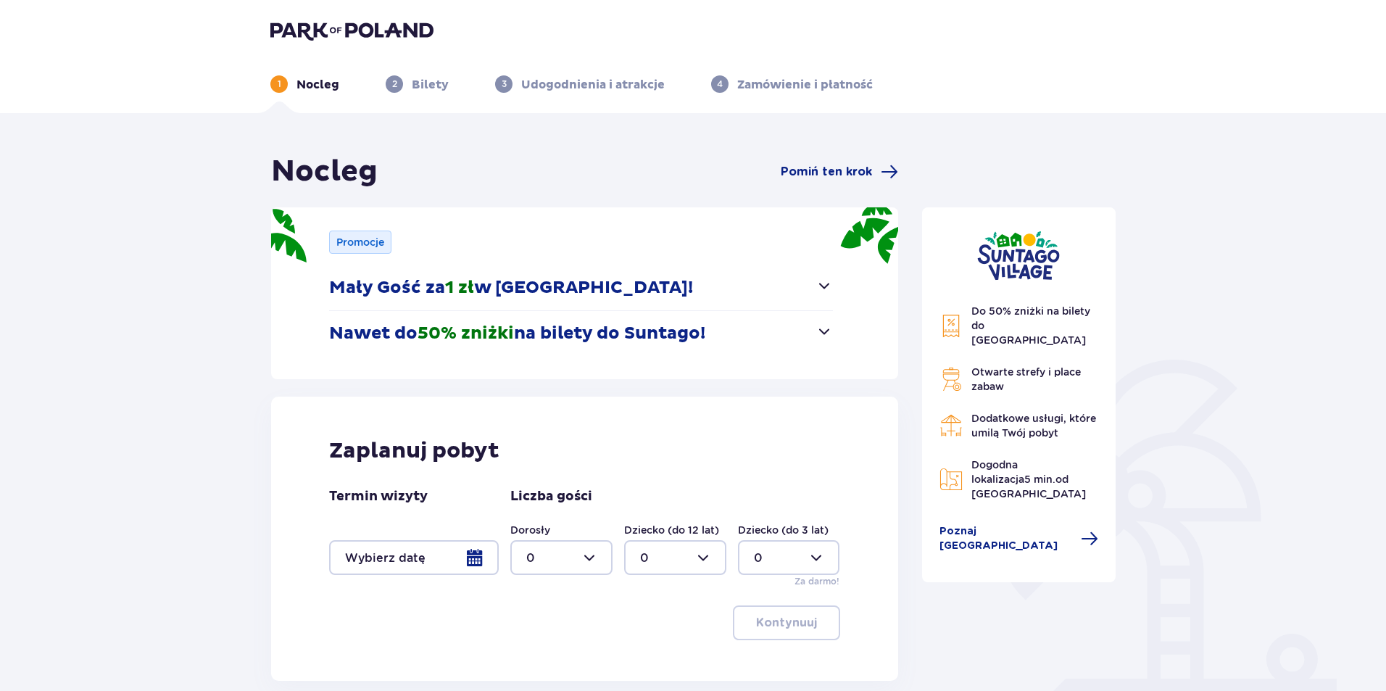 Image resolution: width=1386 pixels, height=691 pixels. I want to click on span: 50% zniżki, so click(465, 334).